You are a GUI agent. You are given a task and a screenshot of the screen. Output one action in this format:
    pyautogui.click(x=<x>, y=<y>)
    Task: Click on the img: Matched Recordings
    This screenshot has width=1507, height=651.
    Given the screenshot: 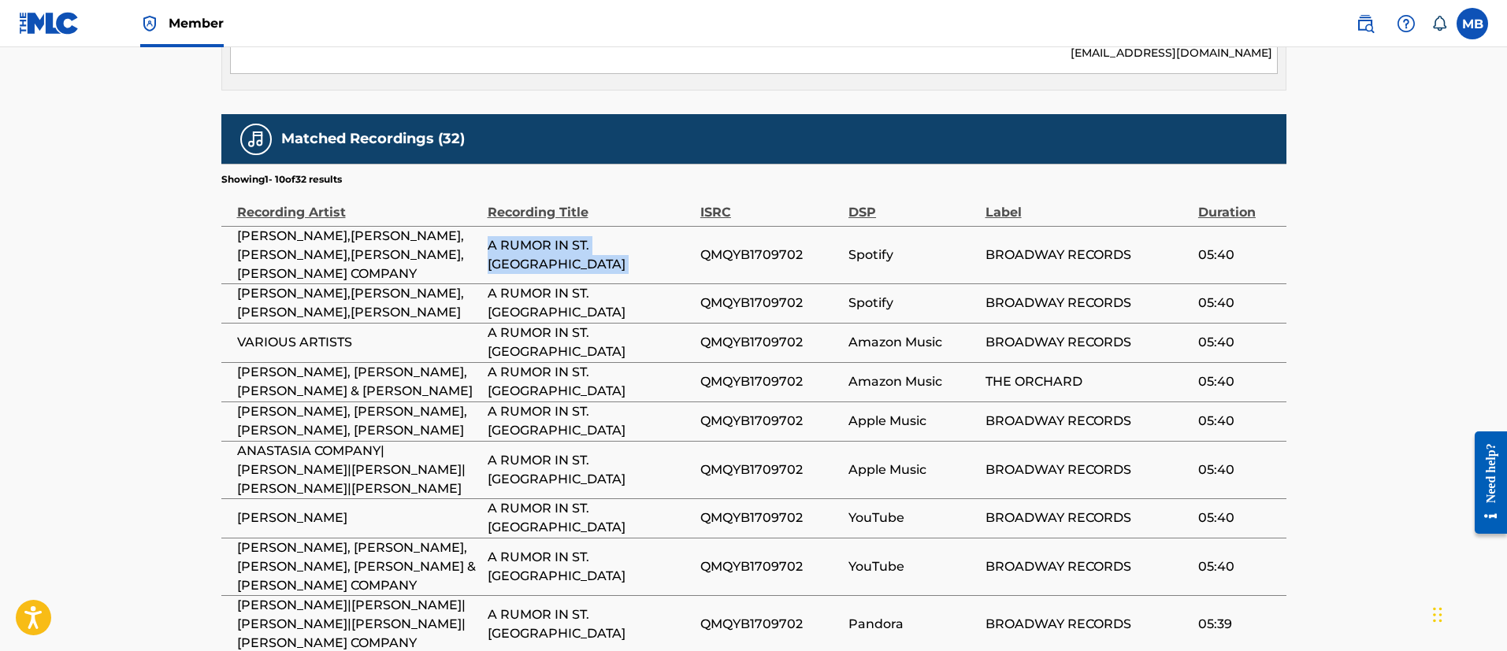 What is the action you would take?
    pyautogui.click(x=256, y=139)
    